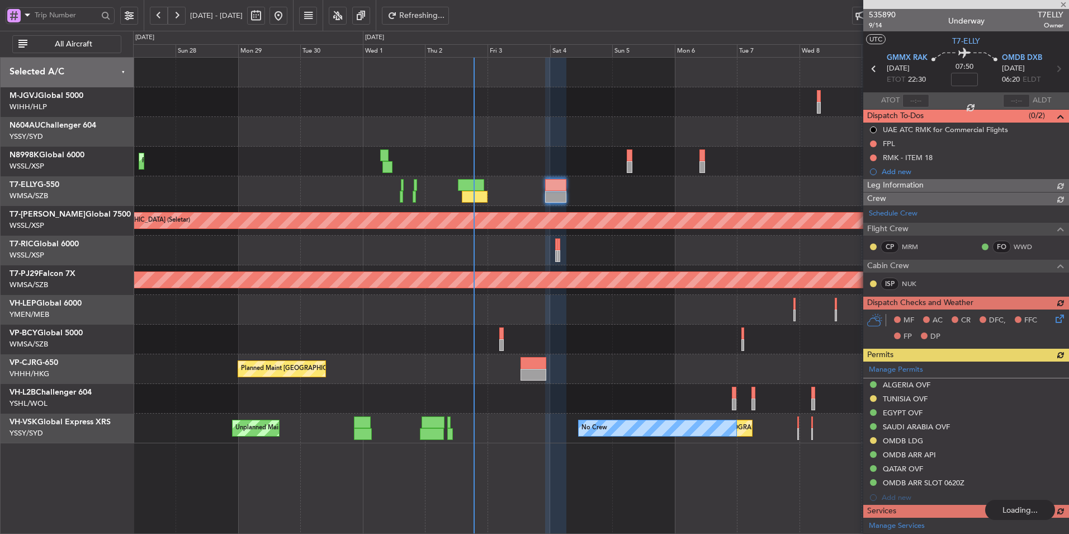  Describe the element at coordinates (23, 422) in the screenshot. I see `span: VH-VSK` at that location.